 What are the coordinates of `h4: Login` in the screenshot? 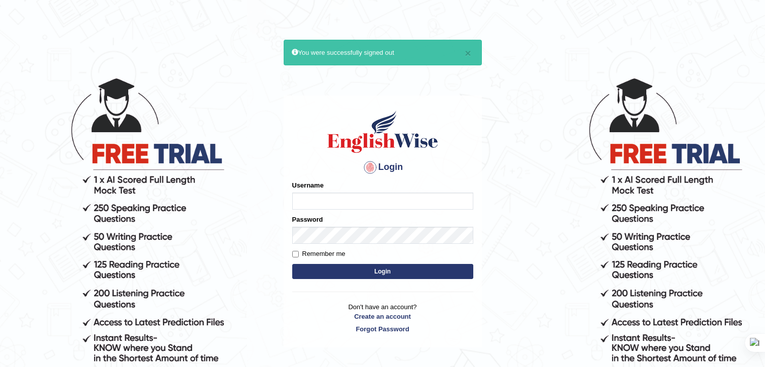 It's located at (383, 168).